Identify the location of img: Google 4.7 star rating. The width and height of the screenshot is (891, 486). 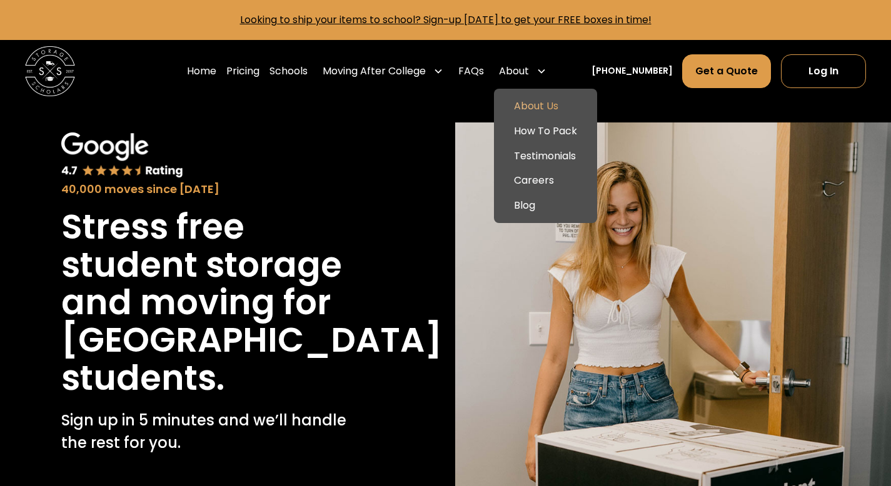
(123, 156).